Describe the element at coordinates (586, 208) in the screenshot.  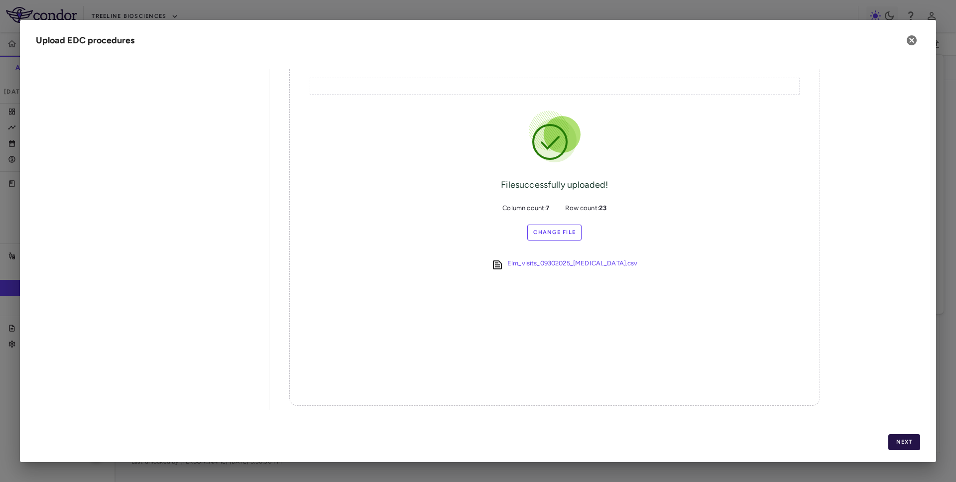
I see `span: Row count:` at that location.